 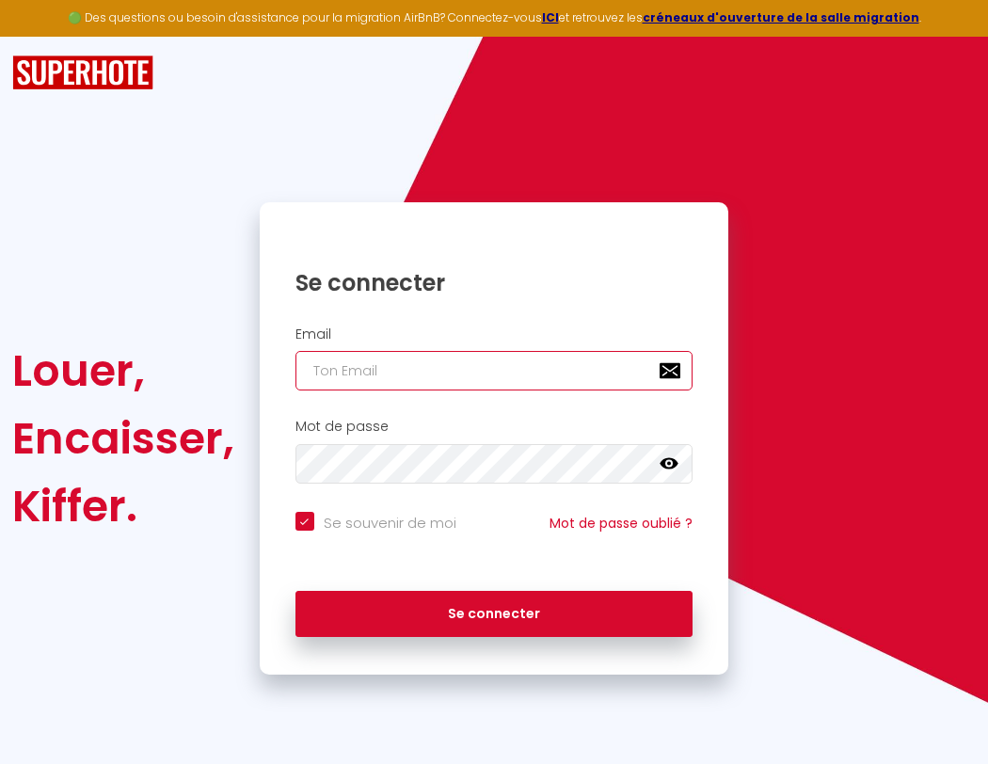 I want to click on input: Ton Email, so click(x=494, y=371).